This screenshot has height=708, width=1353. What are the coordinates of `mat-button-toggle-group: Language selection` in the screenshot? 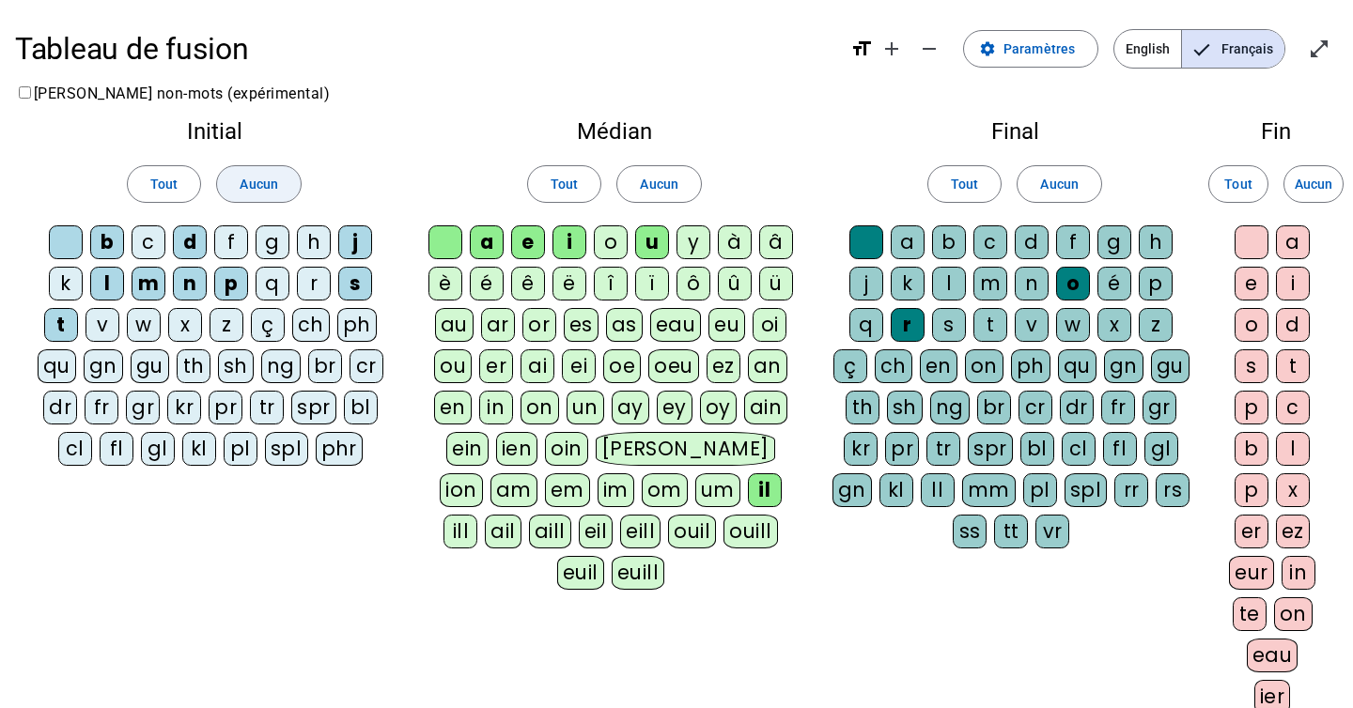 It's located at (1199, 49).